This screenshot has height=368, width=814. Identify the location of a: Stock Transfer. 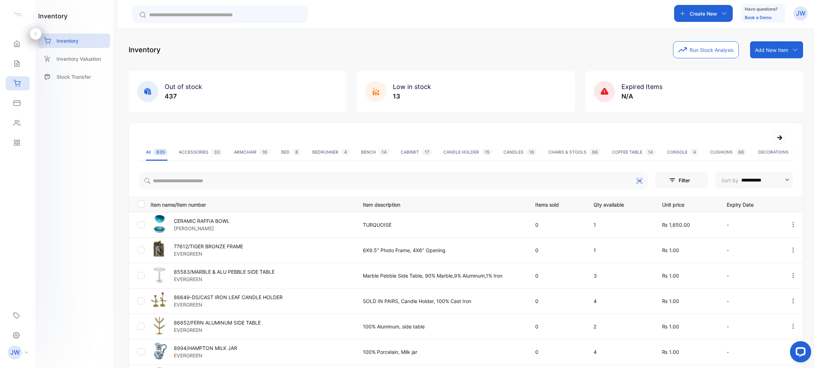
(74, 77).